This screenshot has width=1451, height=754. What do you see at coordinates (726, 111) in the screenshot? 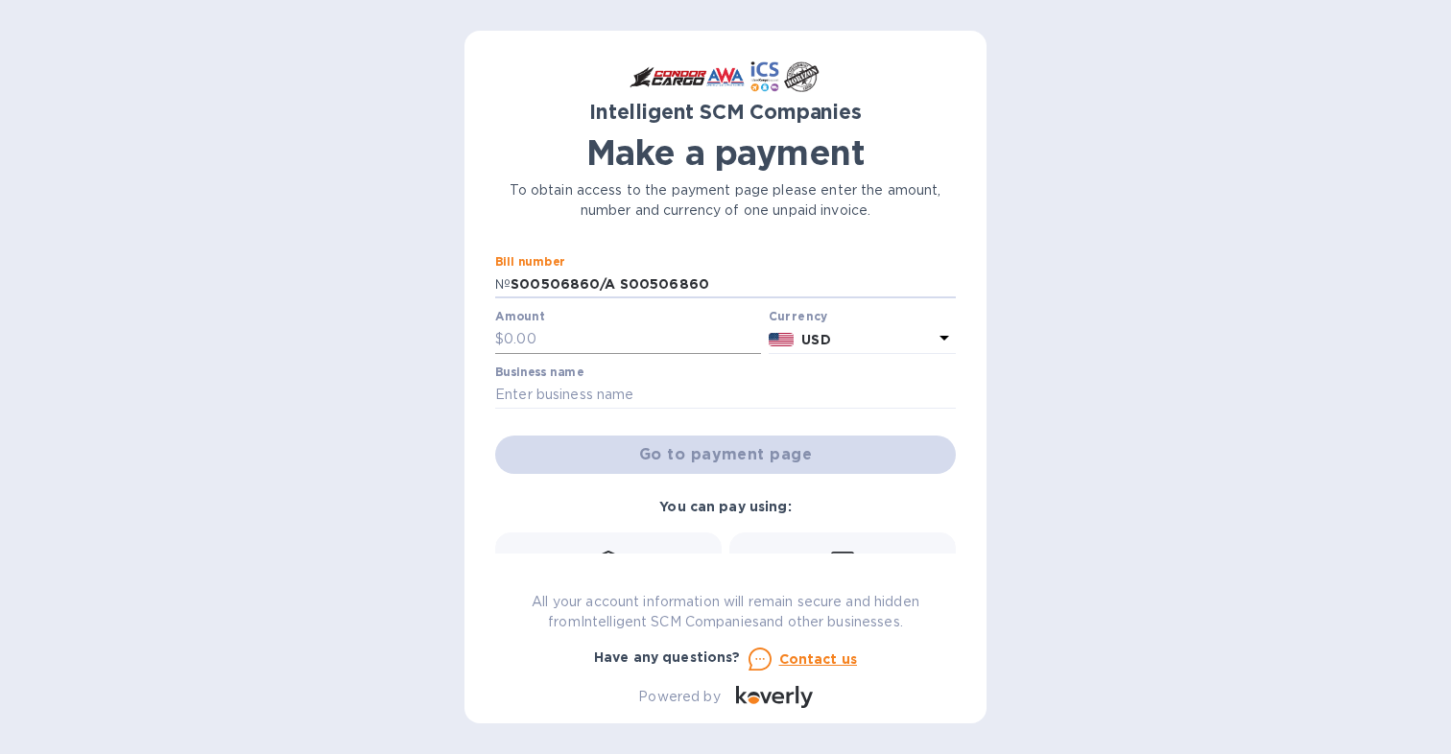
I see `b: Intelligent SCM Companies` at bounding box center [726, 111].